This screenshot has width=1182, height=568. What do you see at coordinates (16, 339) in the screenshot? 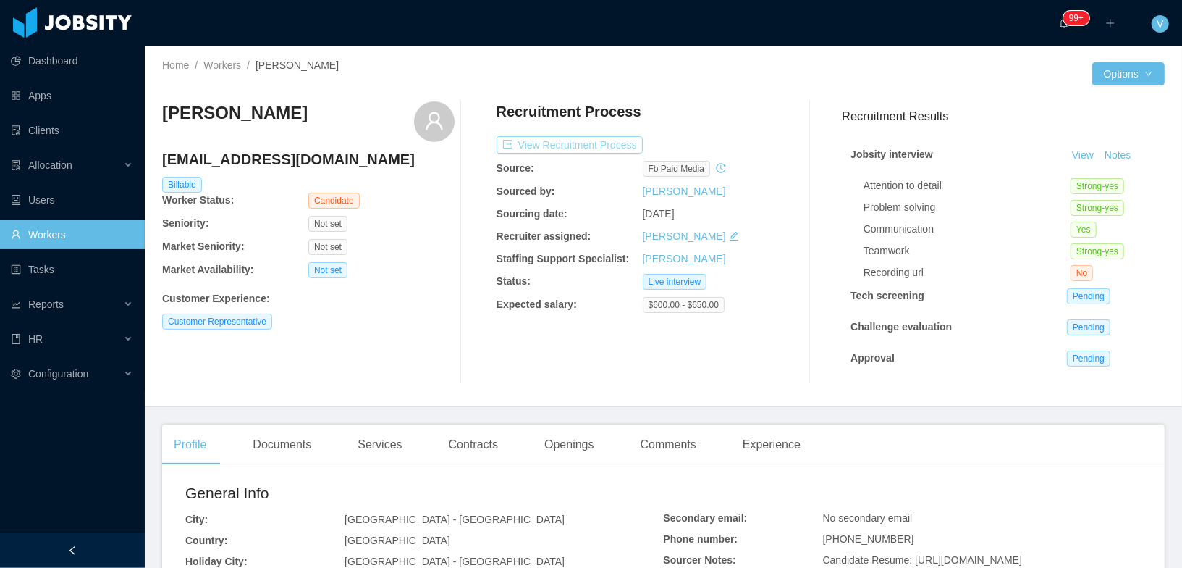
I see `i: icon: book` at bounding box center [16, 339].